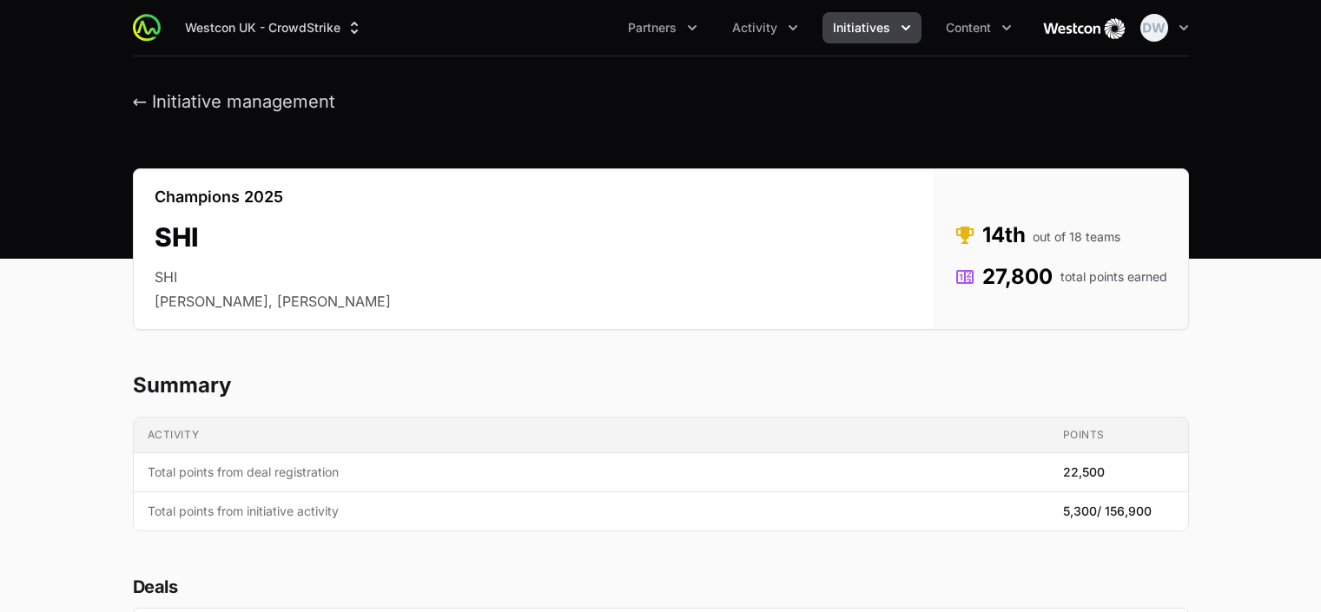 This screenshot has width=1321, height=612. Describe the element at coordinates (661, 452) in the screenshot. I see `section: SHI's progress summary` at that location.